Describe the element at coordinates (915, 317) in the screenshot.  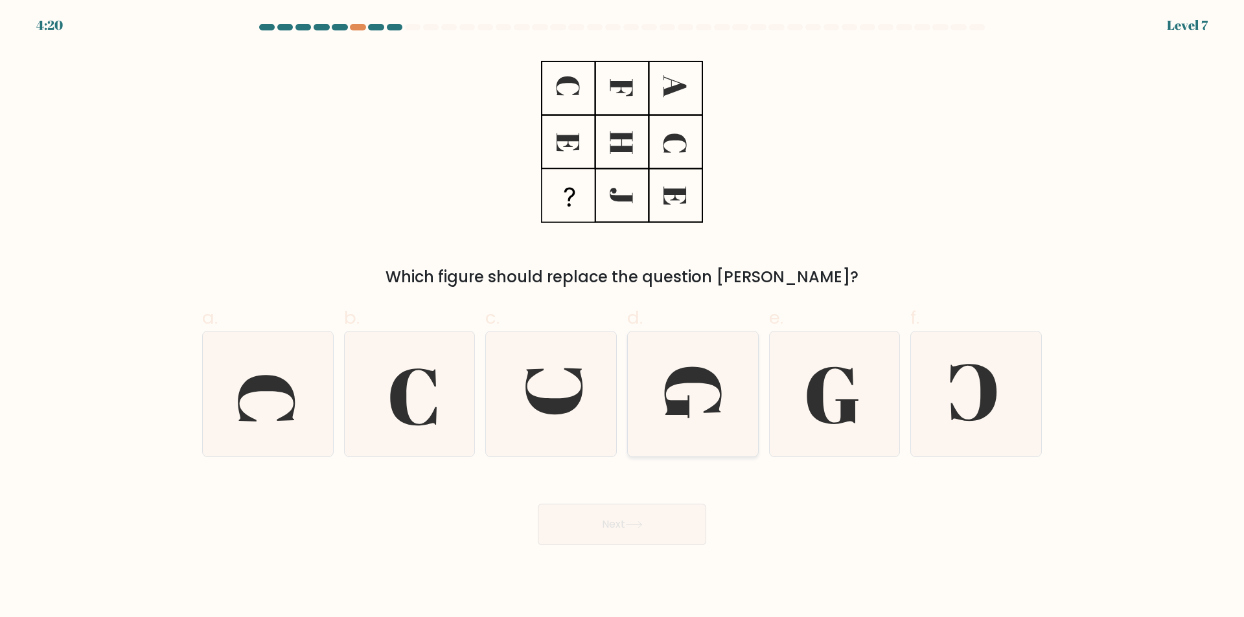
I see `span: f.` at that location.